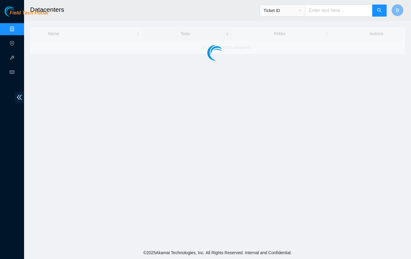 The width and height of the screenshot is (411, 259). What do you see at coordinates (282, 11) in the screenshot?
I see `span: Ticket ID` at bounding box center [282, 11].